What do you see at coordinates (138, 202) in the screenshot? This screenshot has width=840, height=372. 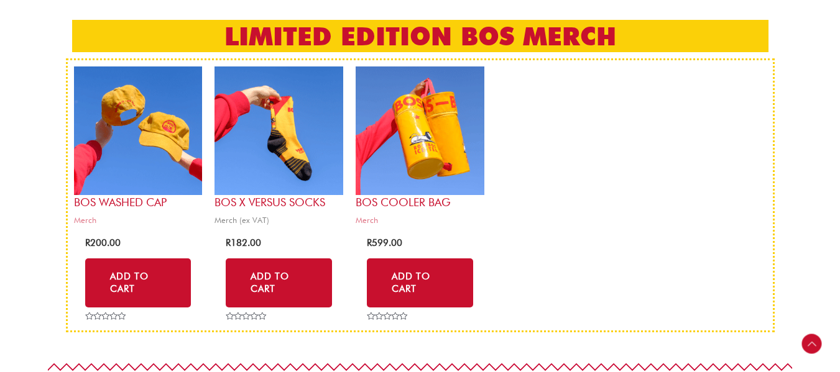 I see `h2: BOS Washed Cap` at bounding box center [138, 202].